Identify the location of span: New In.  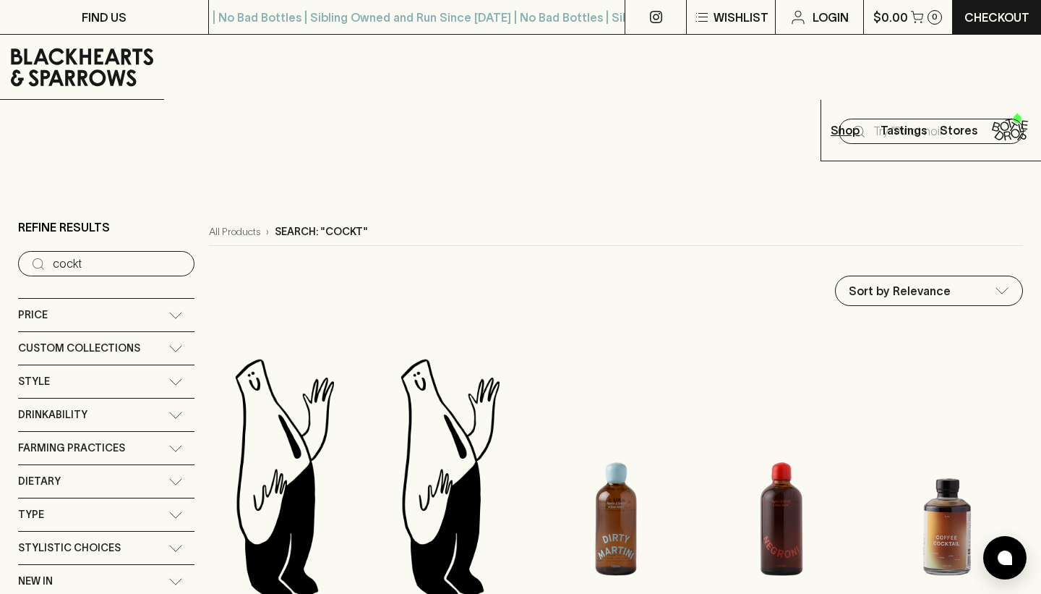
(35, 581).